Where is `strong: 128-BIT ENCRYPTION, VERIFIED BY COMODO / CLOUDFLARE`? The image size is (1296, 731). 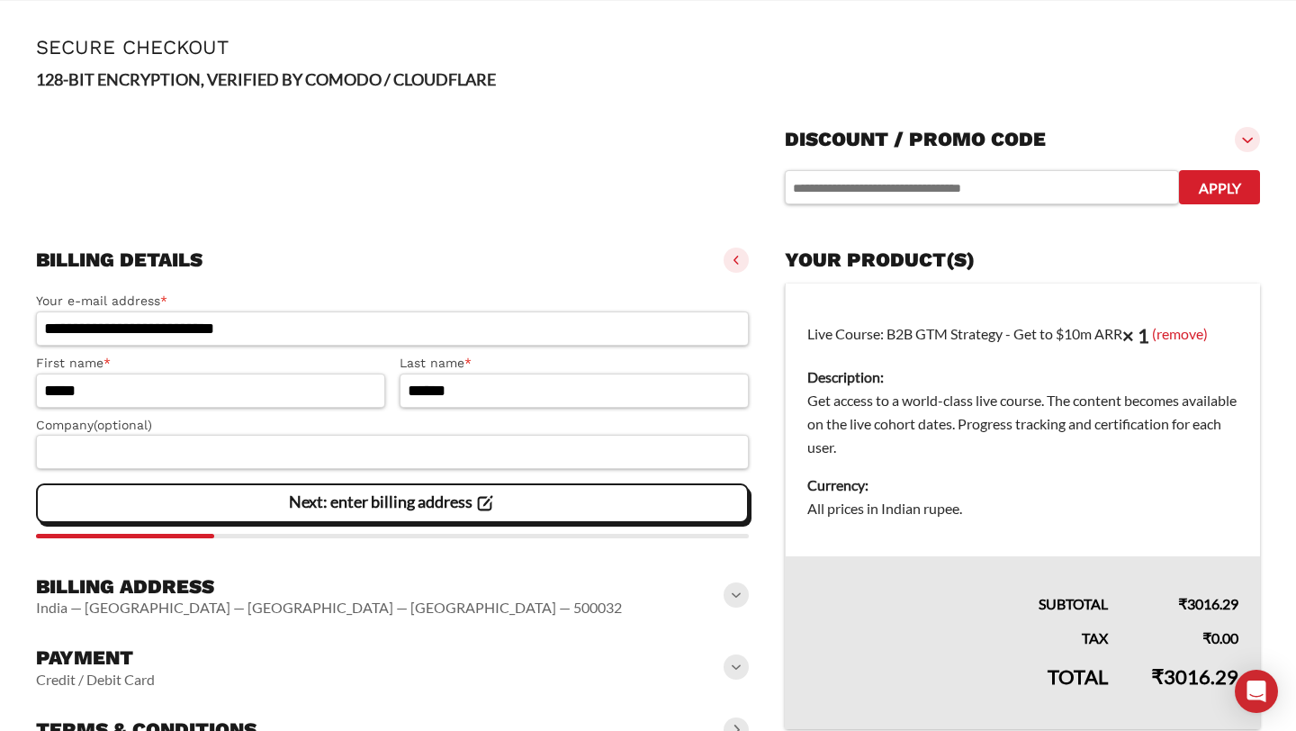 strong: 128-BIT ENCRYPTION, VERIFIED BY COMODO / CLOUDFLARE is located at coordinates (266, 79).